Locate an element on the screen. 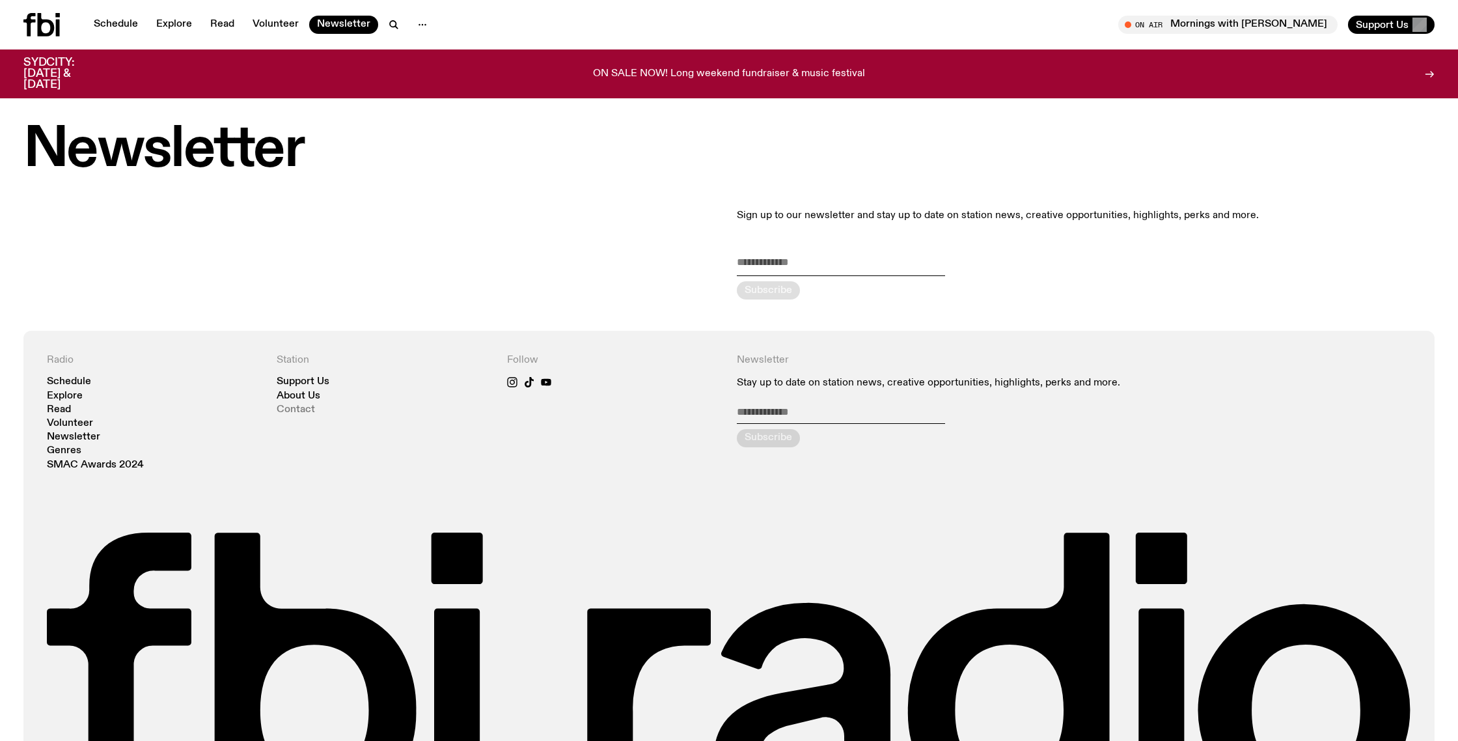 This screenshot has height=741, width=1458. a: About Us is located at coordinates (298, 396).